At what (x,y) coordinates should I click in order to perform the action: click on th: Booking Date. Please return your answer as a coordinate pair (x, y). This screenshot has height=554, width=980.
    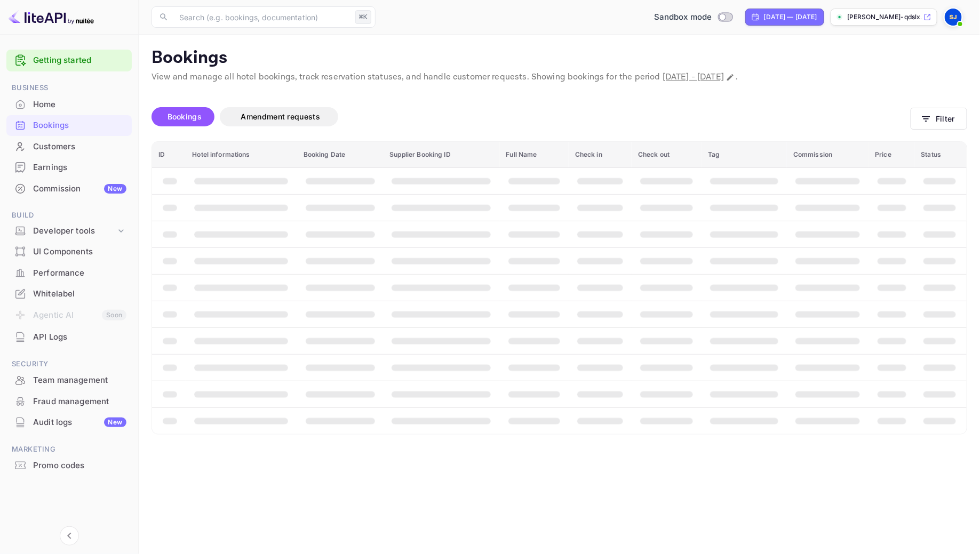
    Looking at the image, I should click on (340, 155).